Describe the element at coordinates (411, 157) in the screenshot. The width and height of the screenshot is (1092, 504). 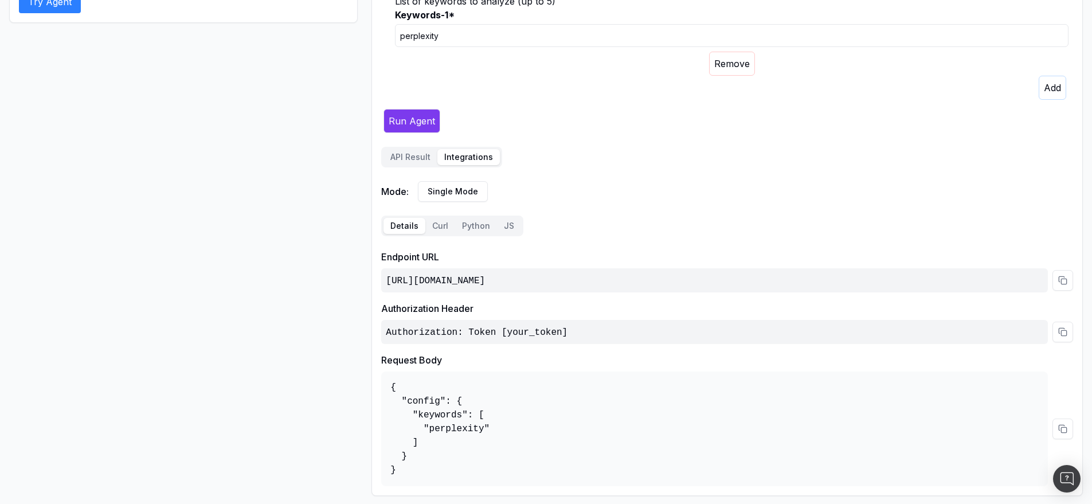
I see `button: API Result` at that location.